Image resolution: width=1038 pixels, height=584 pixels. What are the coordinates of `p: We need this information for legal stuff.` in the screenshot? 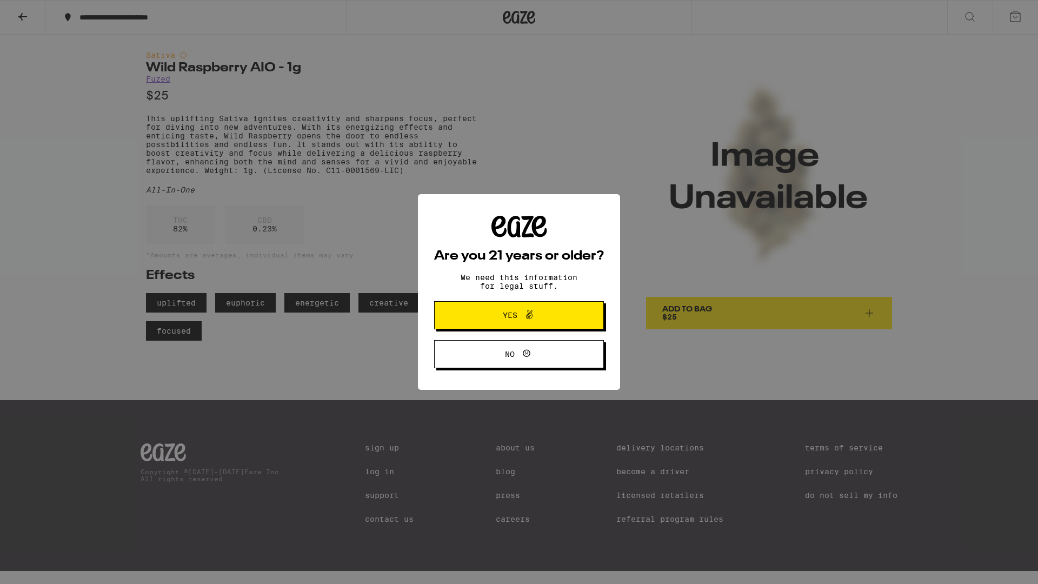 It's located at (519, 282).